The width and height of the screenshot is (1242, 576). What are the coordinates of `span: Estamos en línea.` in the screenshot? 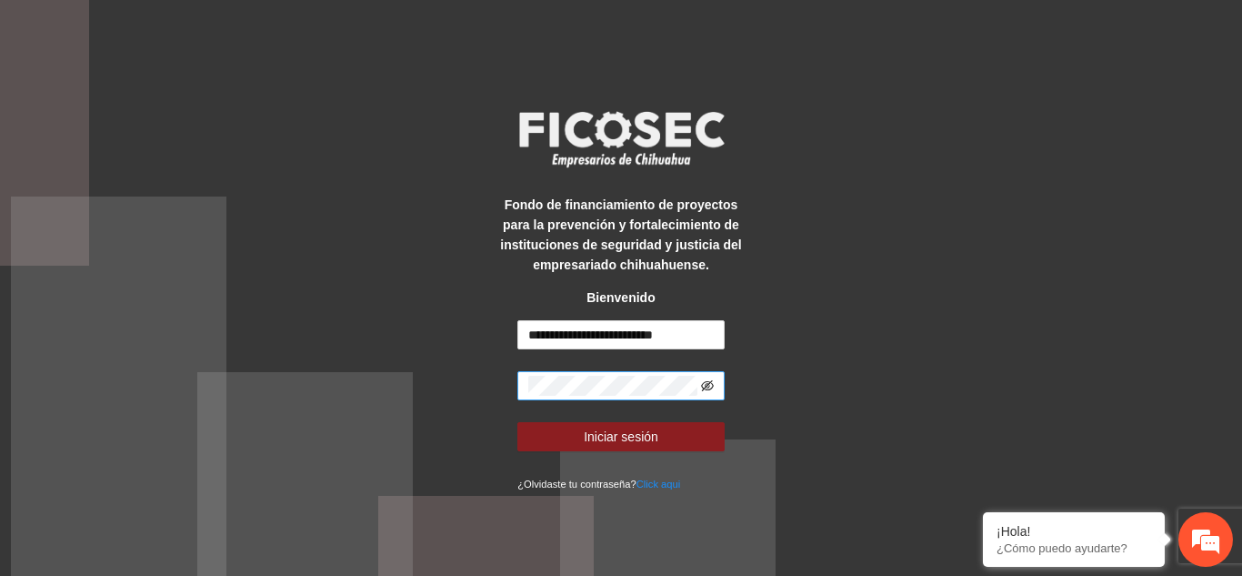 It's located at (178, 277).